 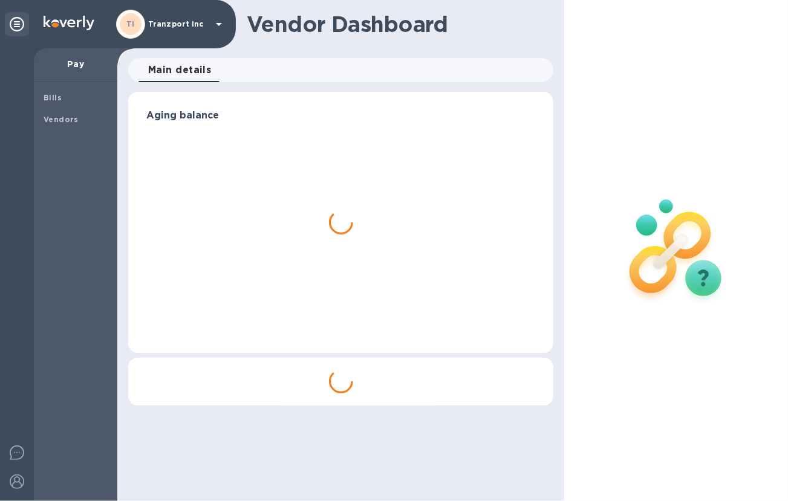 What do you see at coordinates (61, 119) in the screenshot?
I see `b: Vendors` at bounding box center [61, 119].